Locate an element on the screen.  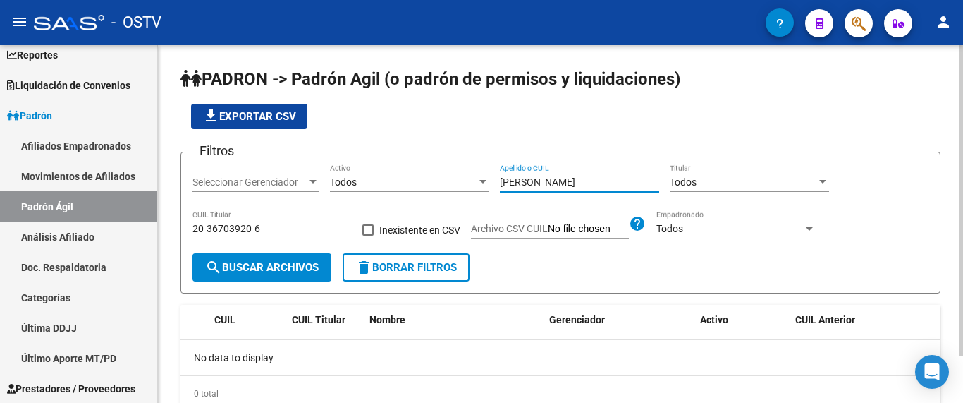
span: Reportes is located at coordinates (32, 55).